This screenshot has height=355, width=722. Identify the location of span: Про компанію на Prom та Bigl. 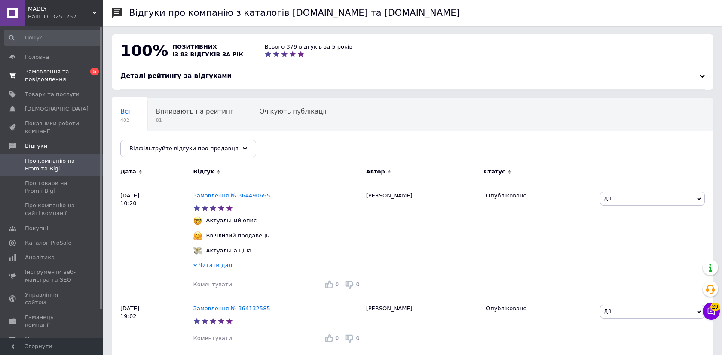
(52, 165).